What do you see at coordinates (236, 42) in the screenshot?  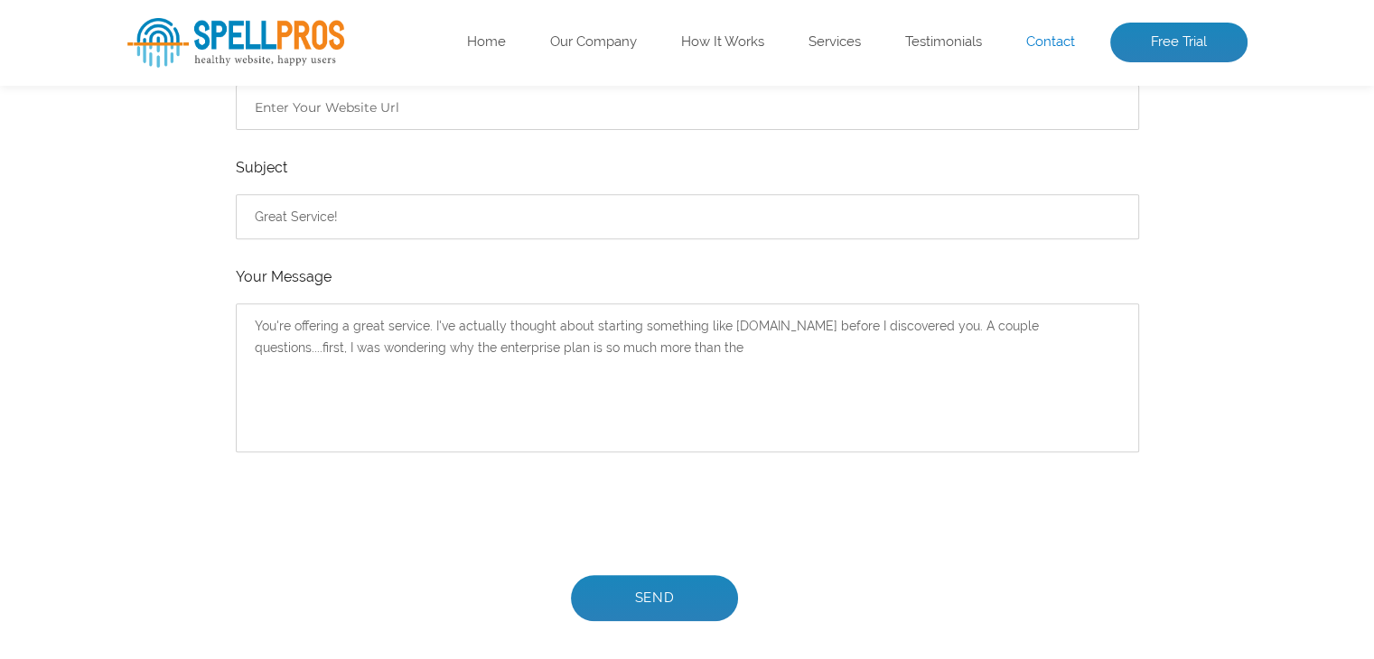 I see `img: SpellPros` at bounding box center [236, 42].